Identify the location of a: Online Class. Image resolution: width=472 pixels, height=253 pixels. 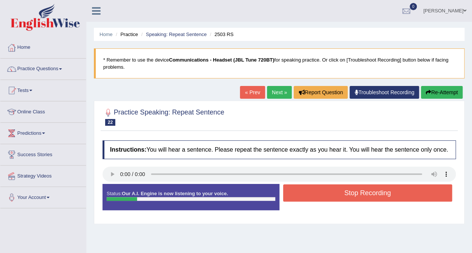
(43, 111).